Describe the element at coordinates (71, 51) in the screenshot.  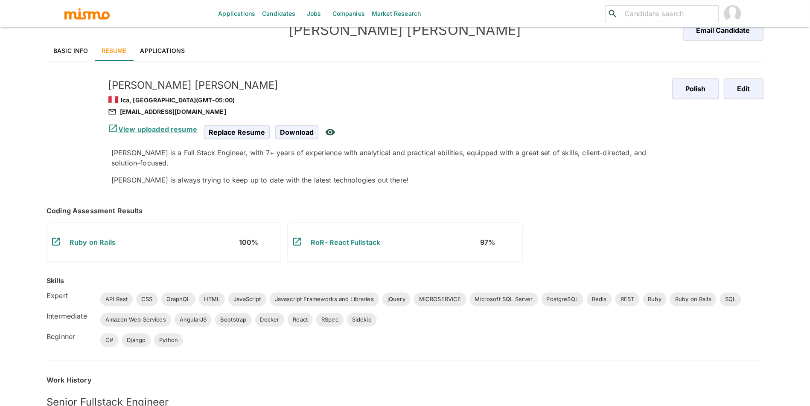
I see `a: Basic Info` at that location.